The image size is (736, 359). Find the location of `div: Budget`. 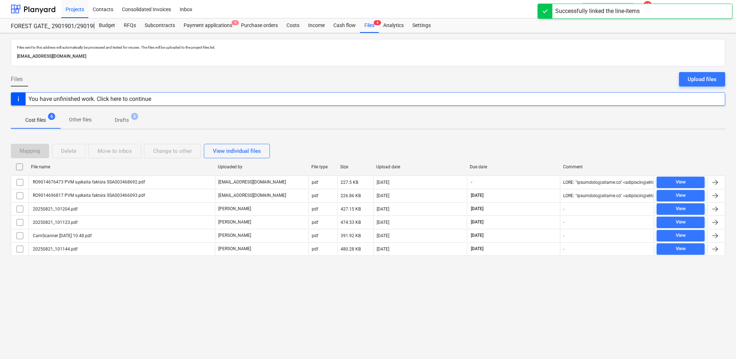

div: Budget is located at coordinates (107, 26).